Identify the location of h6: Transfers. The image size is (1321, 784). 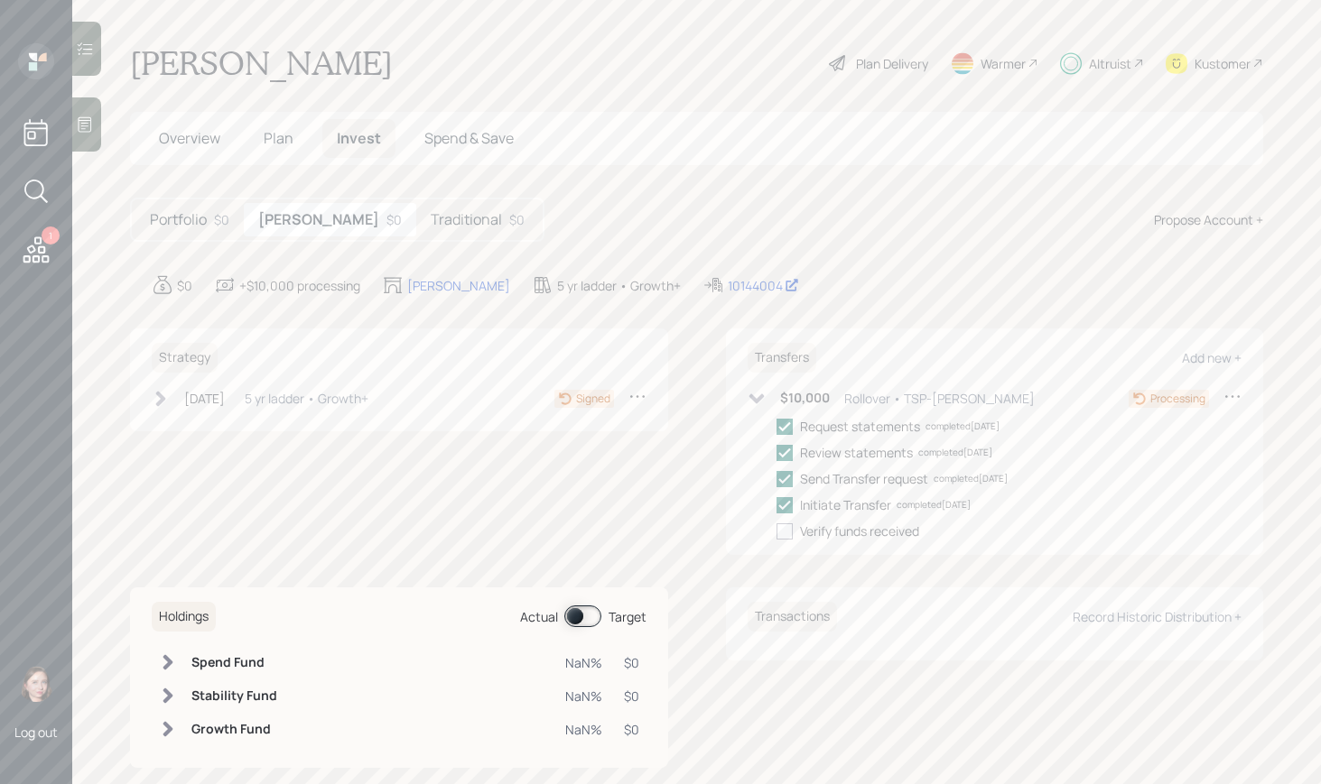
(782, 357).